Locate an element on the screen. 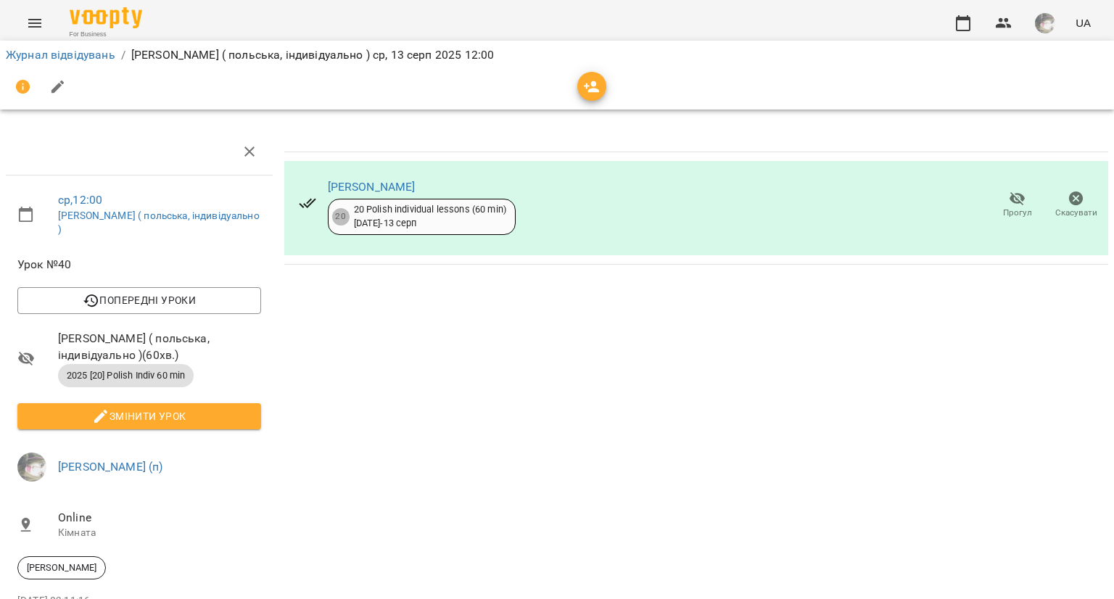 Image resolution: width=1114 pixels, height=599 pixels. nav: breadcrumb is located at coordinates (557, 55).